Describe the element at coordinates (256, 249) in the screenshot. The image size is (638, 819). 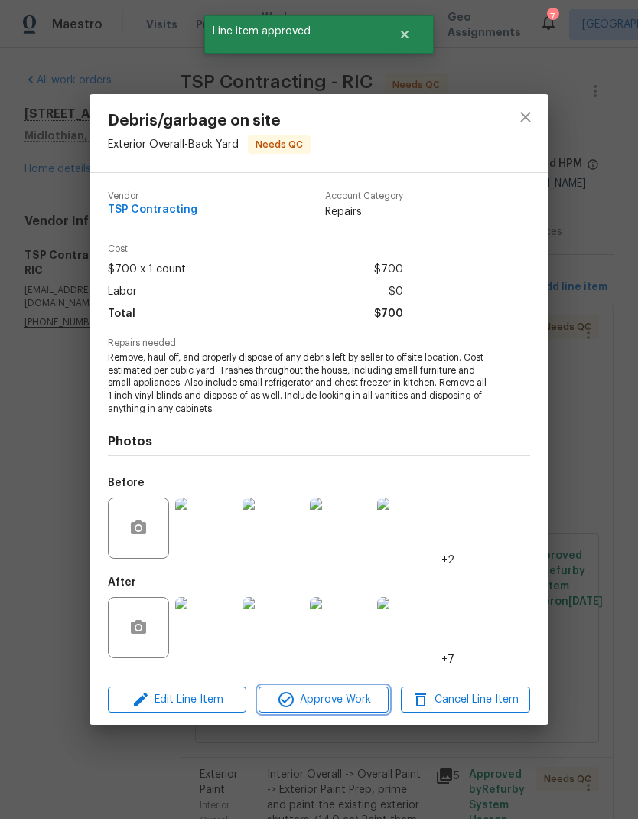
I see `span: Cost` at that location.